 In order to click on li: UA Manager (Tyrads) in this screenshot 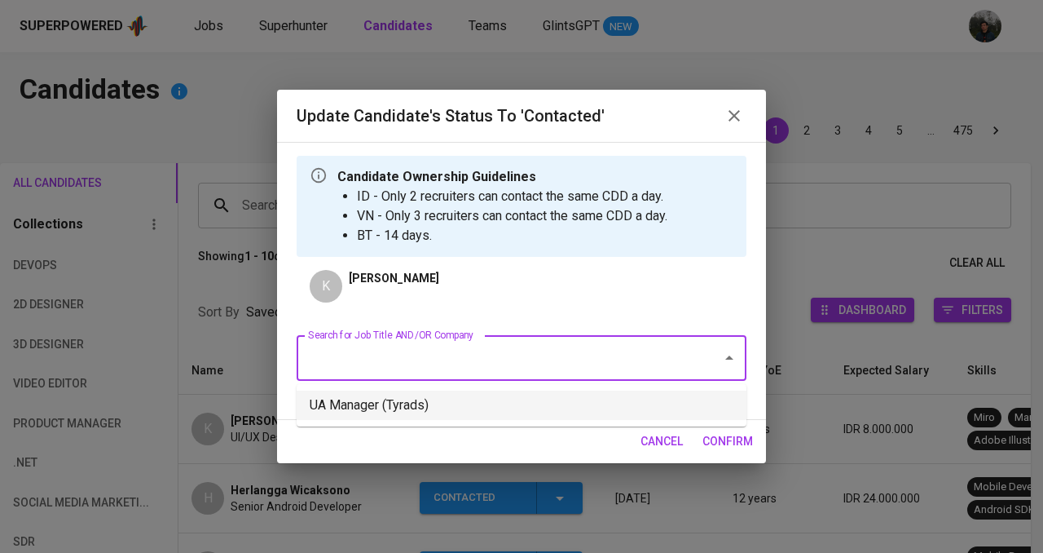, I will do `click(522, 405)`.